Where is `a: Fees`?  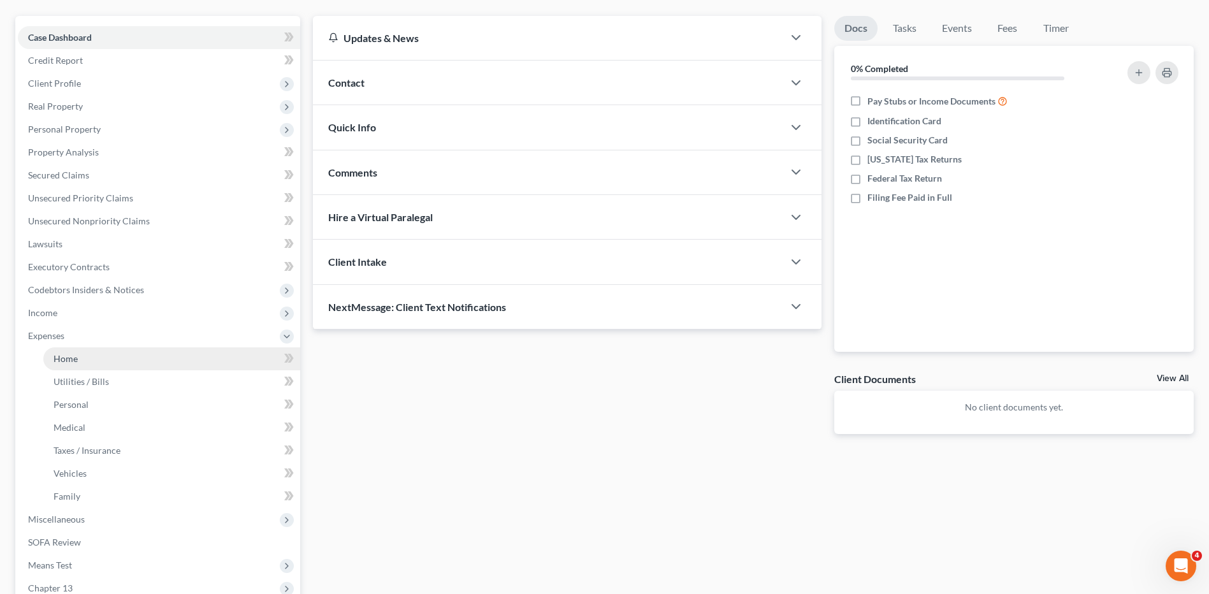 a: Fees is located at coordinates (1008, 28).